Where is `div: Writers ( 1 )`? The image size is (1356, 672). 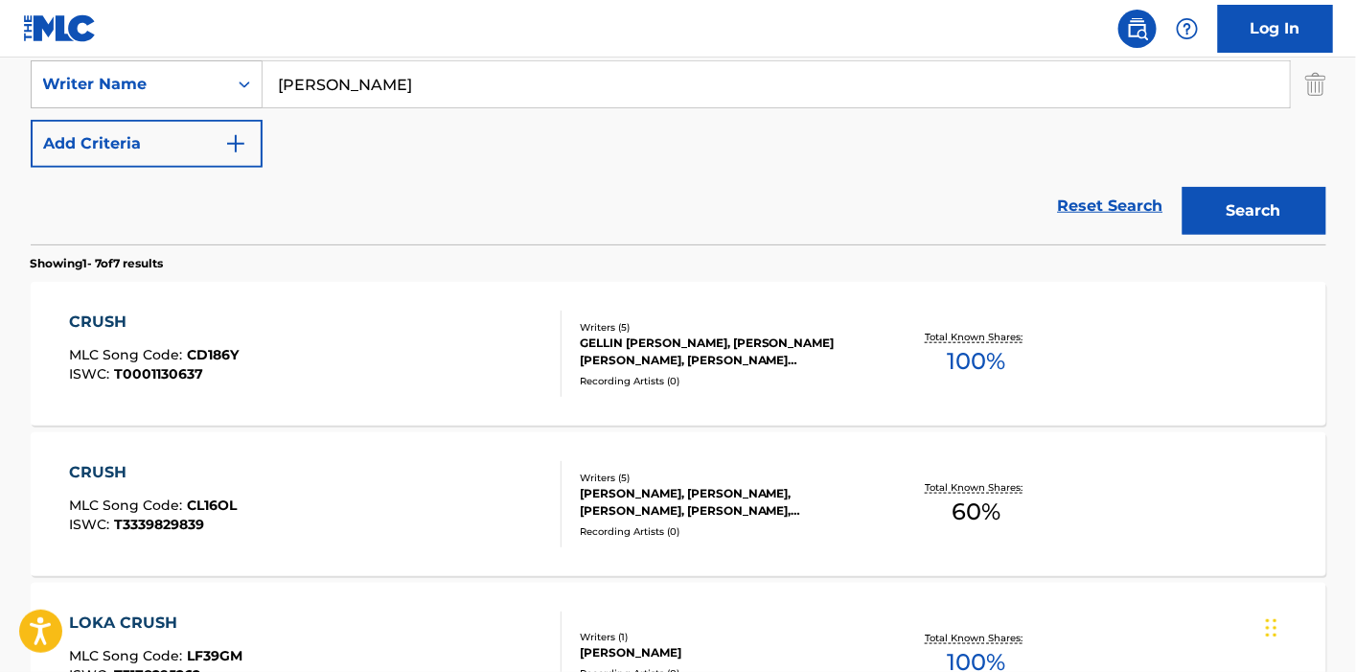
div: Writers ( 1 ) is located at coordinates (724, 636).